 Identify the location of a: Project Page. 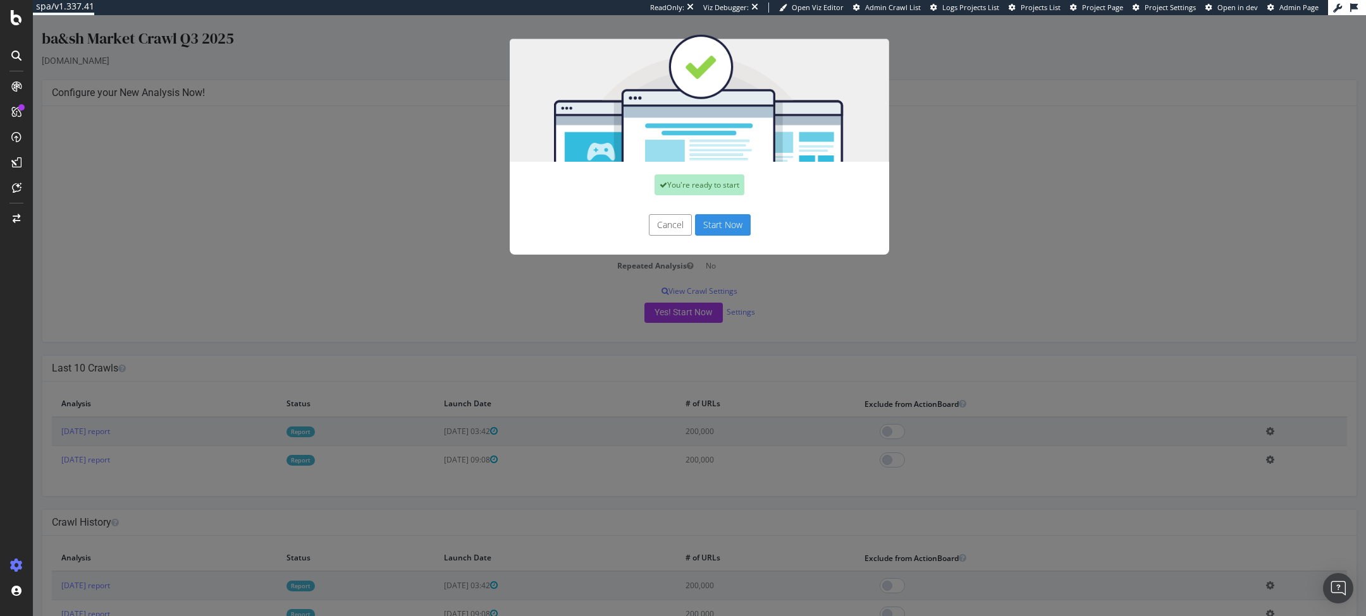
(1096, 8).